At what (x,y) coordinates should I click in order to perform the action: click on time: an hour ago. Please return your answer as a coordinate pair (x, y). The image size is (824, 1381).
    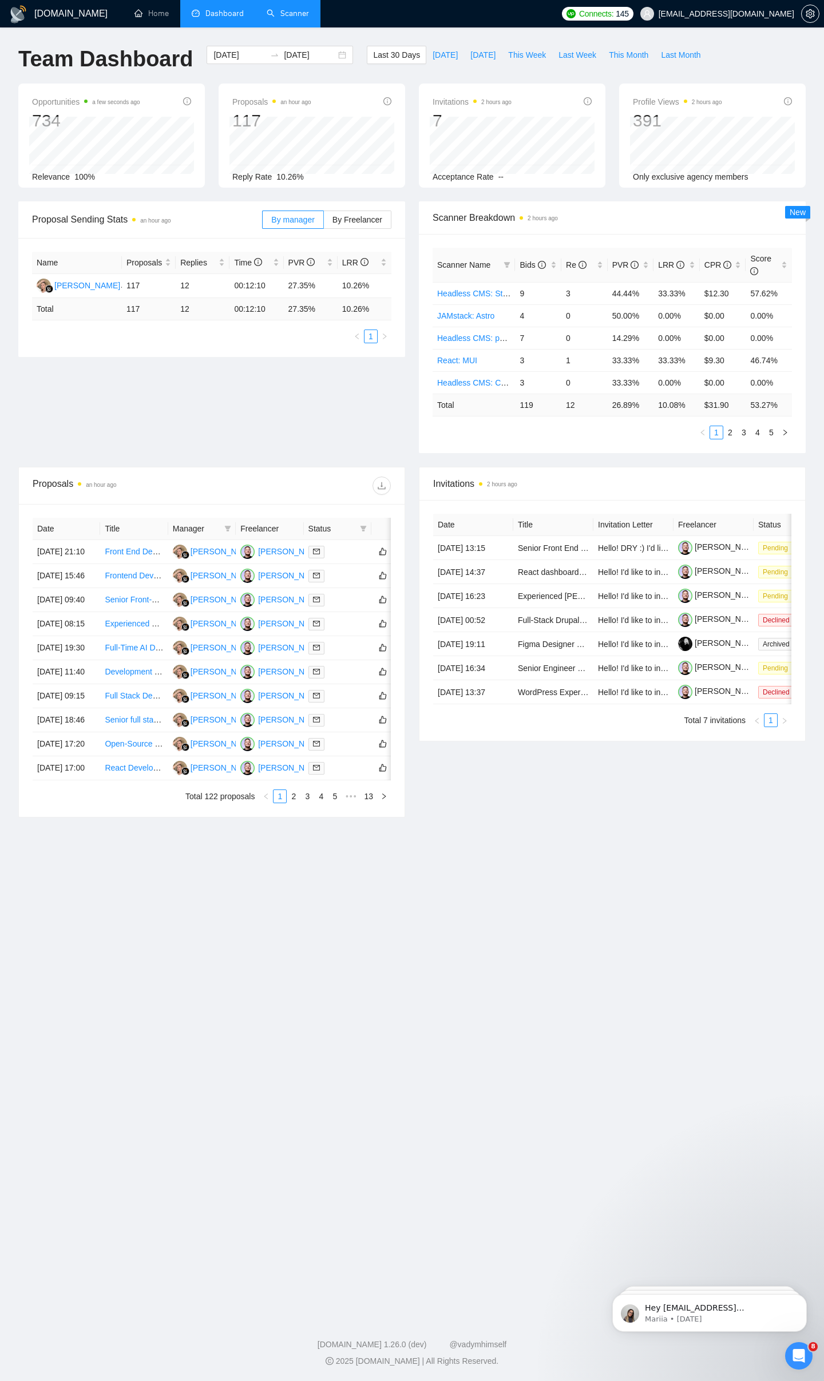
    Looking at the image, I should click on (295, 102).